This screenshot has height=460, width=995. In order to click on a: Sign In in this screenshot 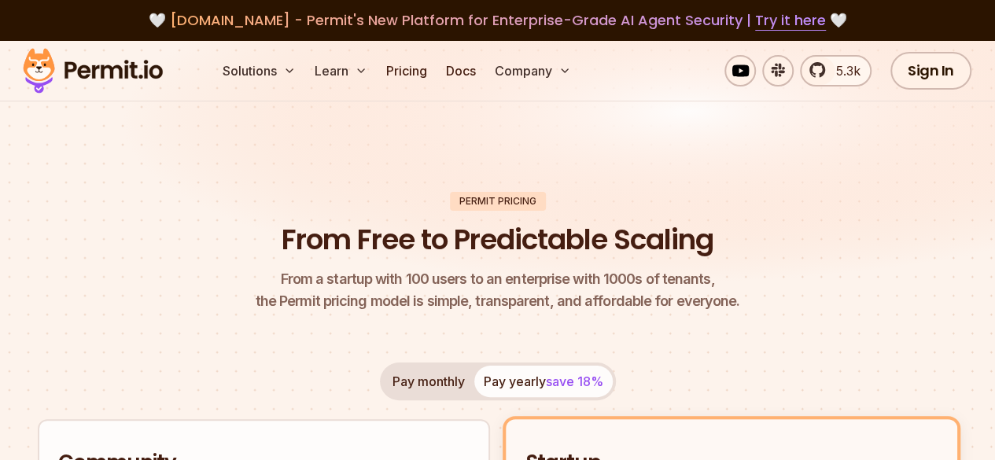, I will do `click(930, 71)`.